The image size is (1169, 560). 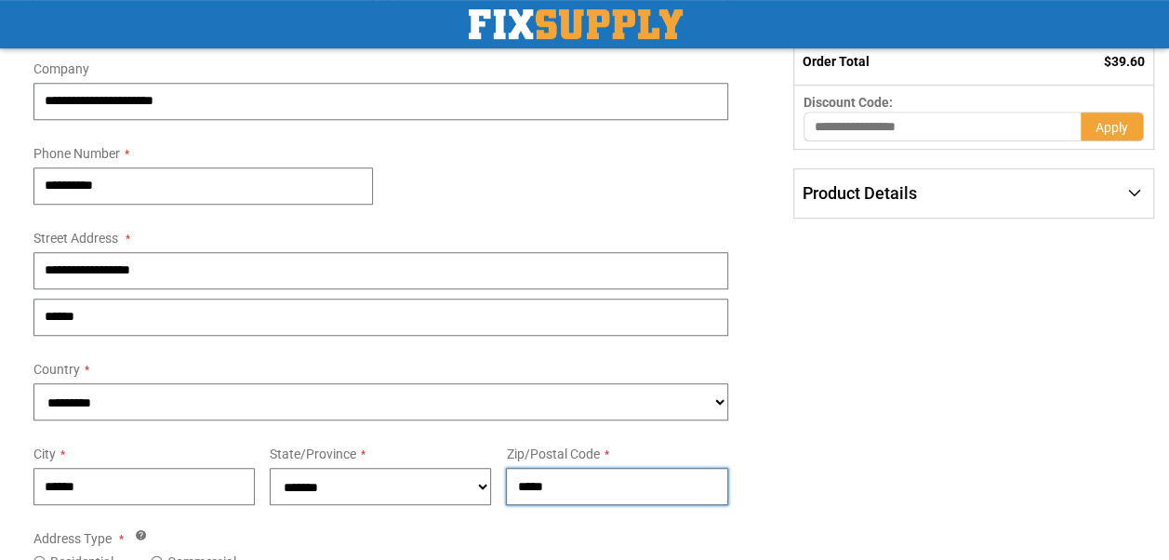 I want to click on button: Apply, so click(x=1112, y=126).